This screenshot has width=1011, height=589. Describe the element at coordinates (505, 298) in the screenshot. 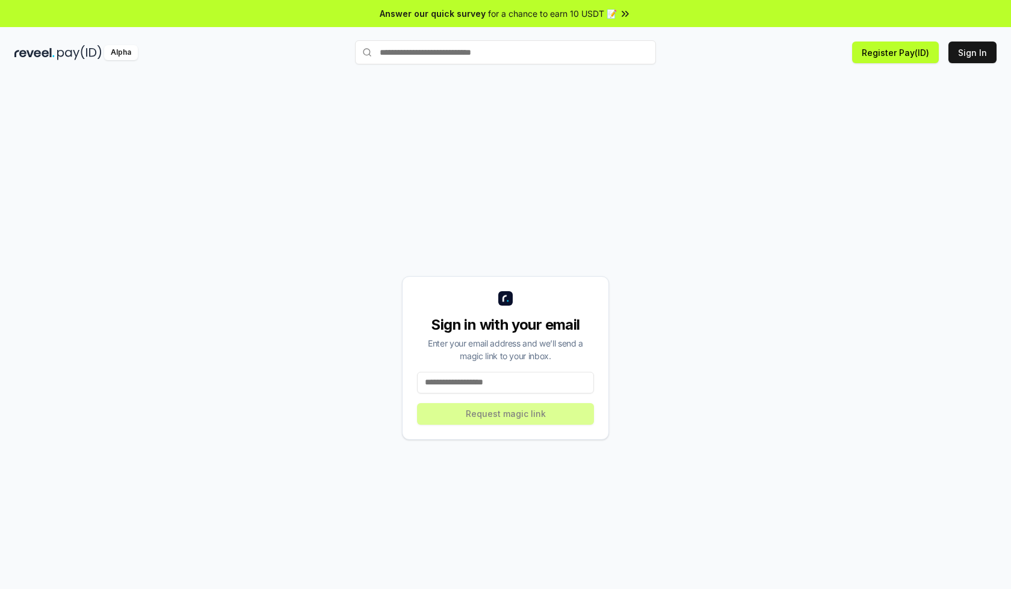

I see `img: logo_small` at that location.